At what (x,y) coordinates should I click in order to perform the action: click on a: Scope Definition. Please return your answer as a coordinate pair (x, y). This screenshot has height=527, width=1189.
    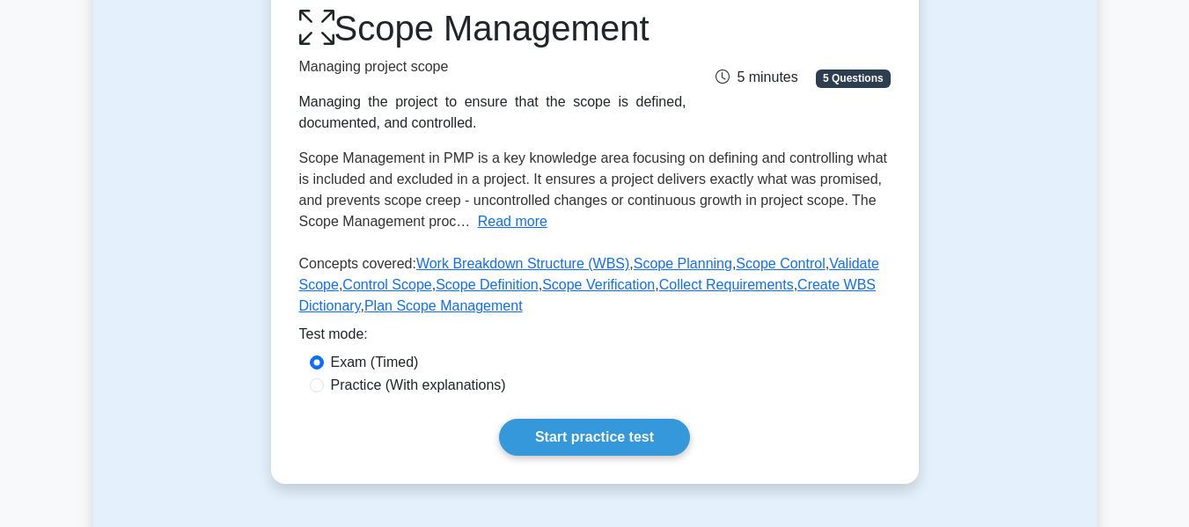
    Looking at the image, I should click on (487, 284).